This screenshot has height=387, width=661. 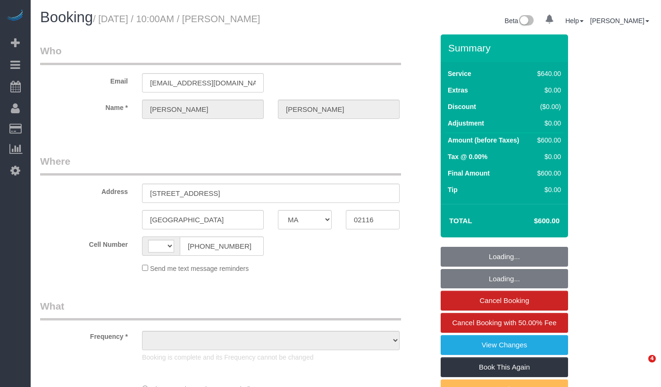 What do you see at coordinates (506, 48) in the screenshot?
I see `h3: Summary` at bounding box center [506, 48].